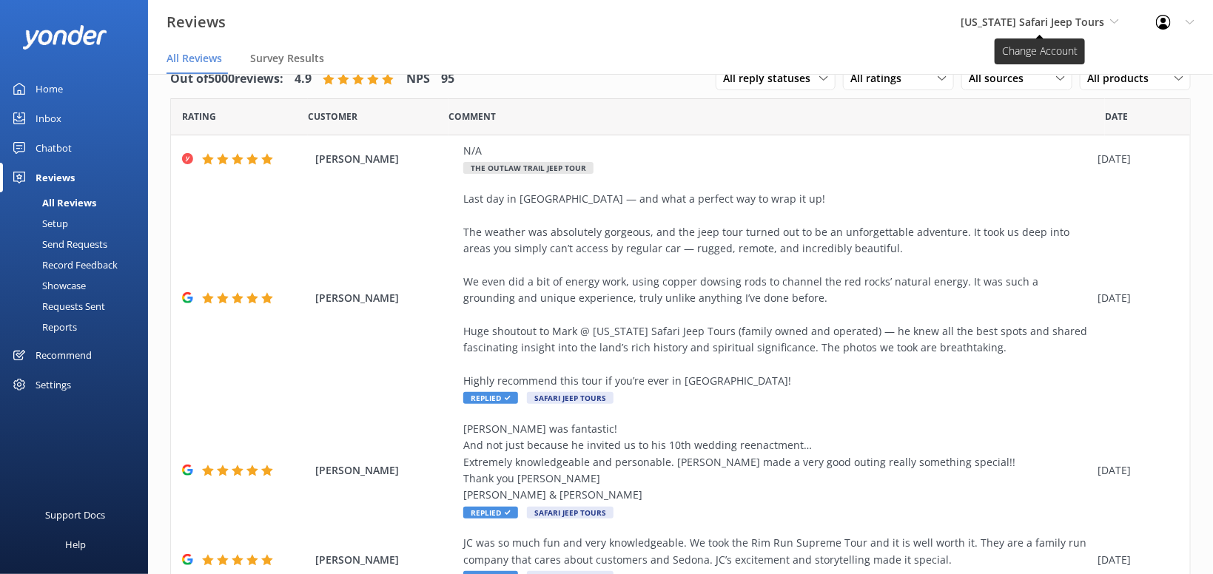 Image resolution: width=1213 pixels, height=574 pixels. Describe the element at coordinates (53, 203) in the screenshot. I see `div: All Reviews` at that location.